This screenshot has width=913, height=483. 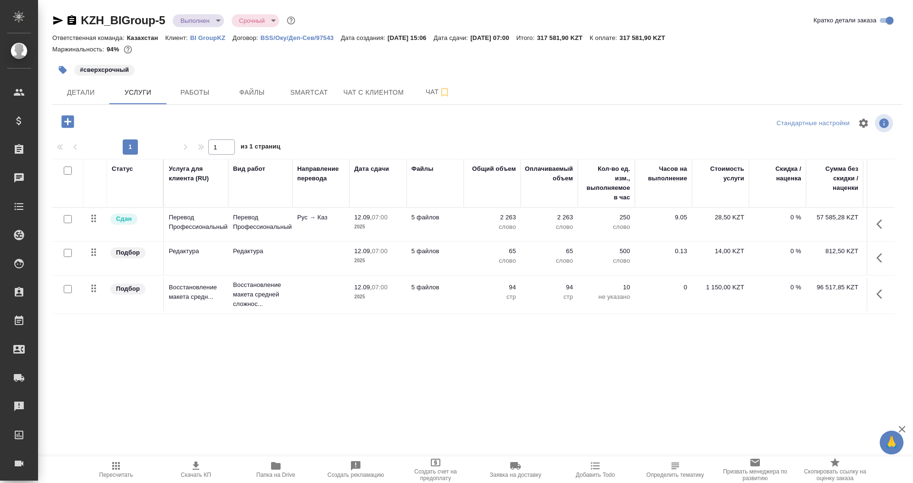 I want to click on p: 94%, so click(x=114, y=49).